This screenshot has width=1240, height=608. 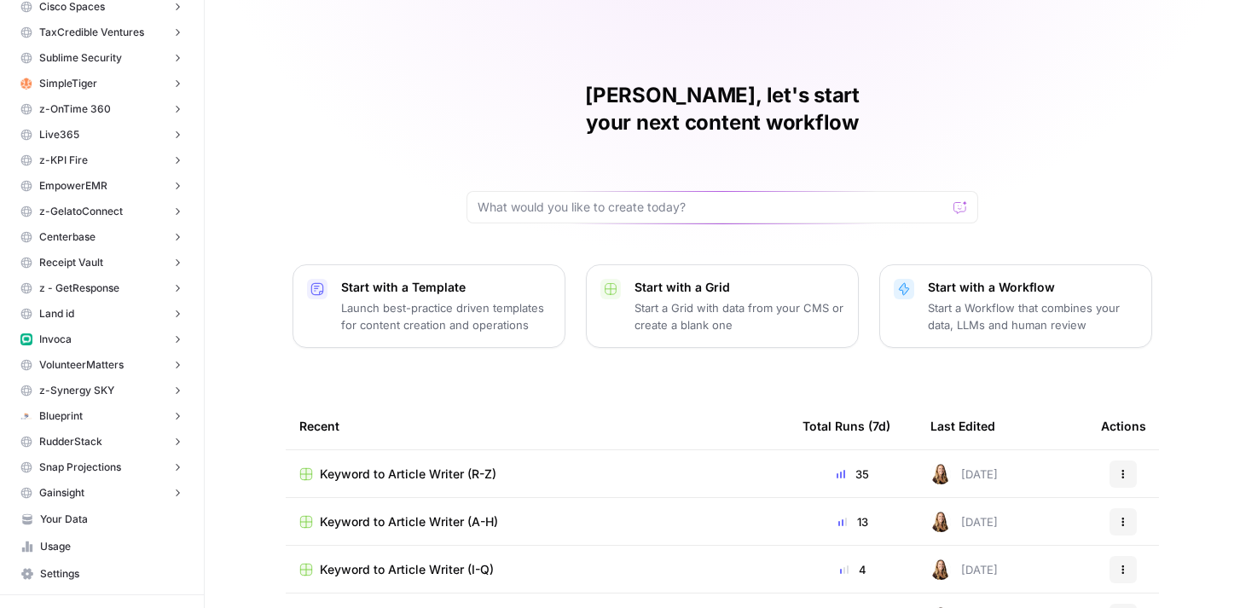 What do you see at coordinates (56, 314) in the screenshot?
I see `span: Land id` at bounding box center [56, 314].